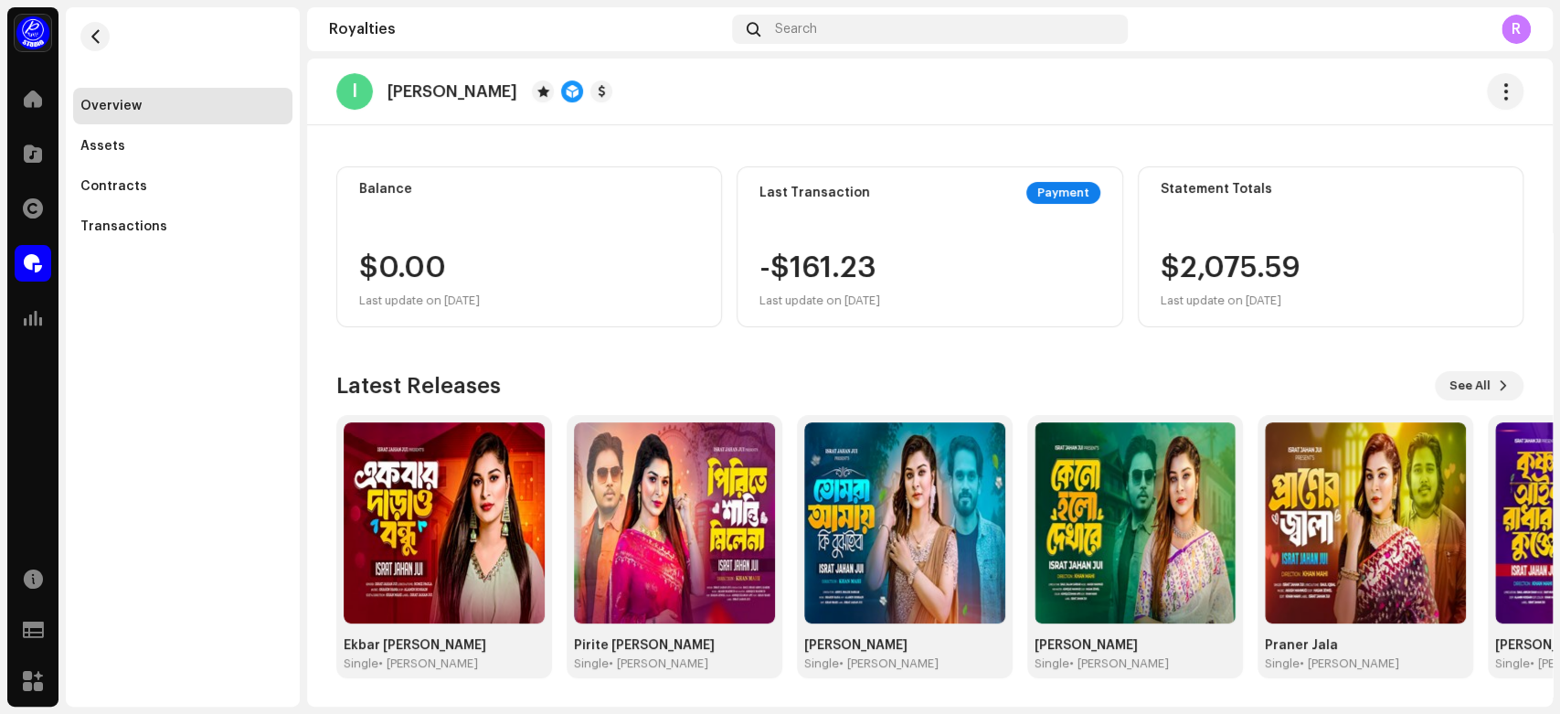  I want to click on img: 6ffd4997-bfd1-417c-a5ca-e4a4d79e1310, so click(1365, 523).